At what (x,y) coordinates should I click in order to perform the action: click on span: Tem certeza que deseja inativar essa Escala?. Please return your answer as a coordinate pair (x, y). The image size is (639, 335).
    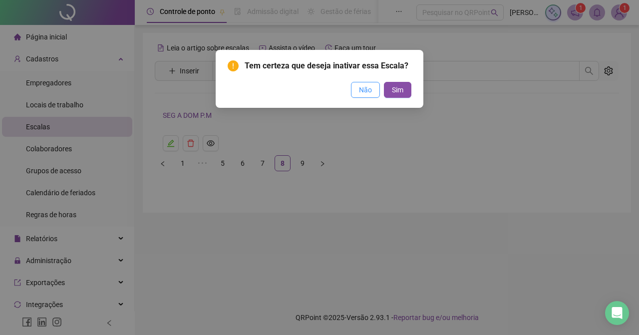
    Looking at the image, I should click on (326, 65).